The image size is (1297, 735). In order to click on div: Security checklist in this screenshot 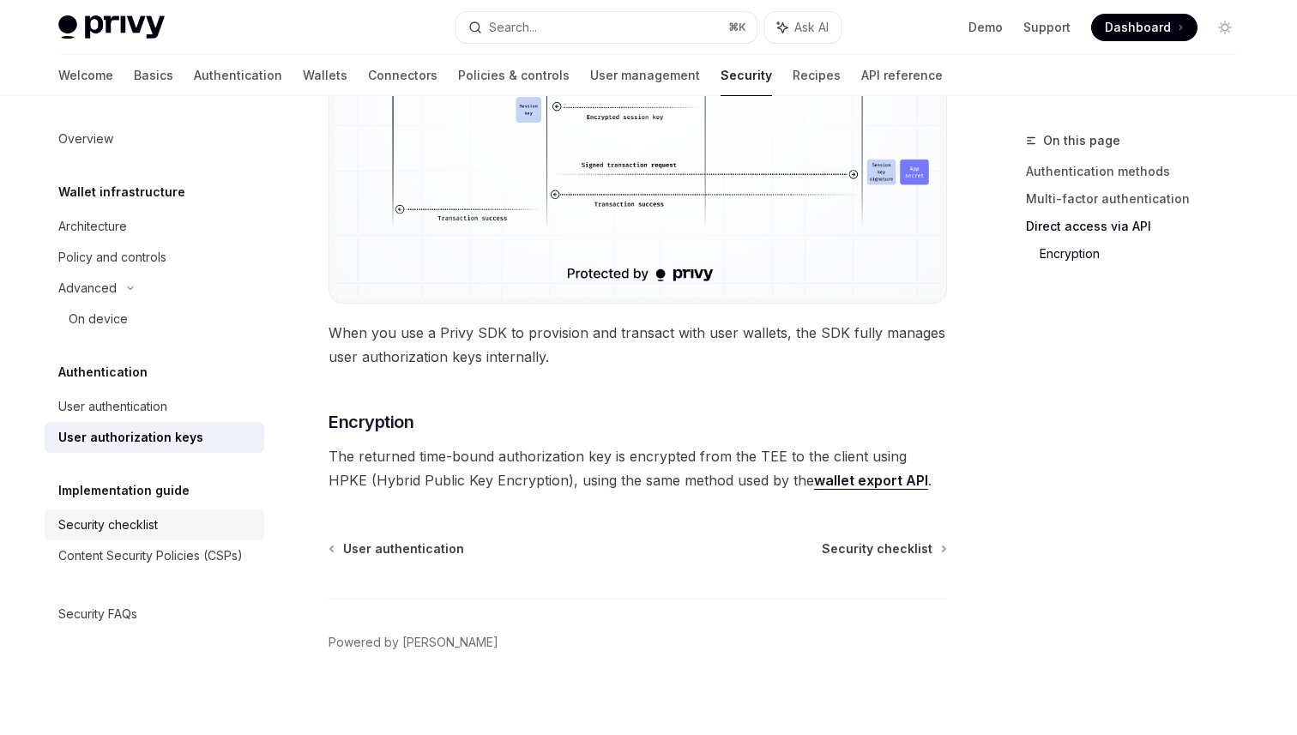, I will do `click(108, 525)`.